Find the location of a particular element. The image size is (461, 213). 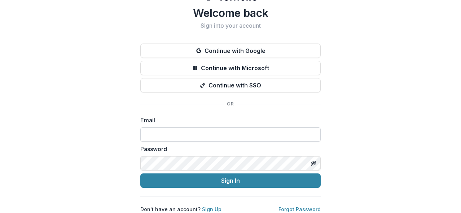

label: Password is located at coordinates (228, 149).